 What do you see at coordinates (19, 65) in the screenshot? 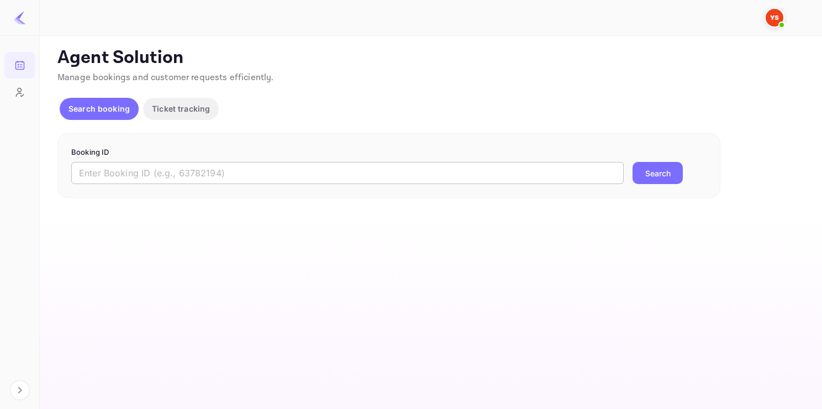
I see `a: Bookings` at bounding box center [19, 65].